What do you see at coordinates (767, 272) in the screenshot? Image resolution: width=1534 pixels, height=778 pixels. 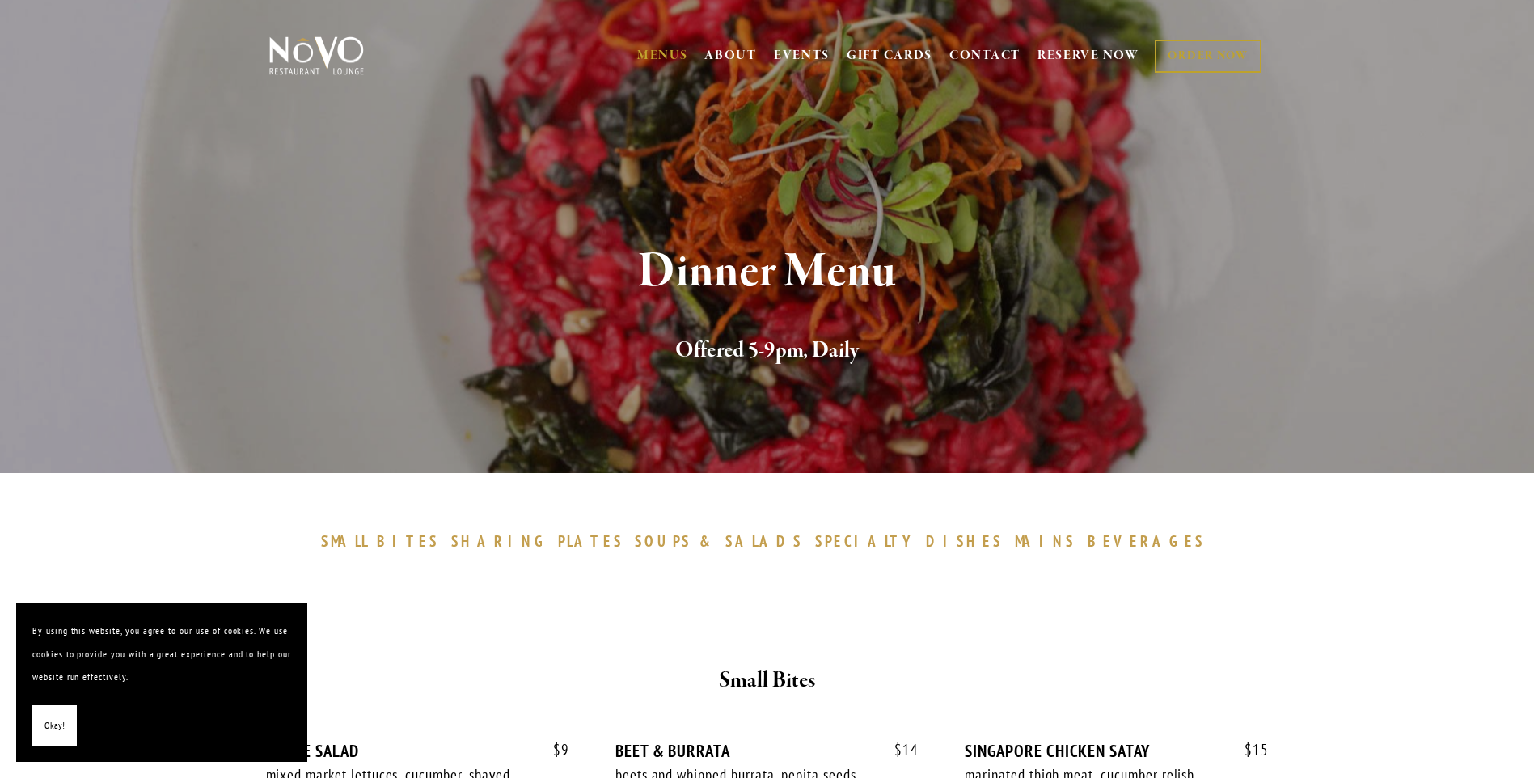 I see `h1: Dinner Menu` at bounding box center [767, 272].